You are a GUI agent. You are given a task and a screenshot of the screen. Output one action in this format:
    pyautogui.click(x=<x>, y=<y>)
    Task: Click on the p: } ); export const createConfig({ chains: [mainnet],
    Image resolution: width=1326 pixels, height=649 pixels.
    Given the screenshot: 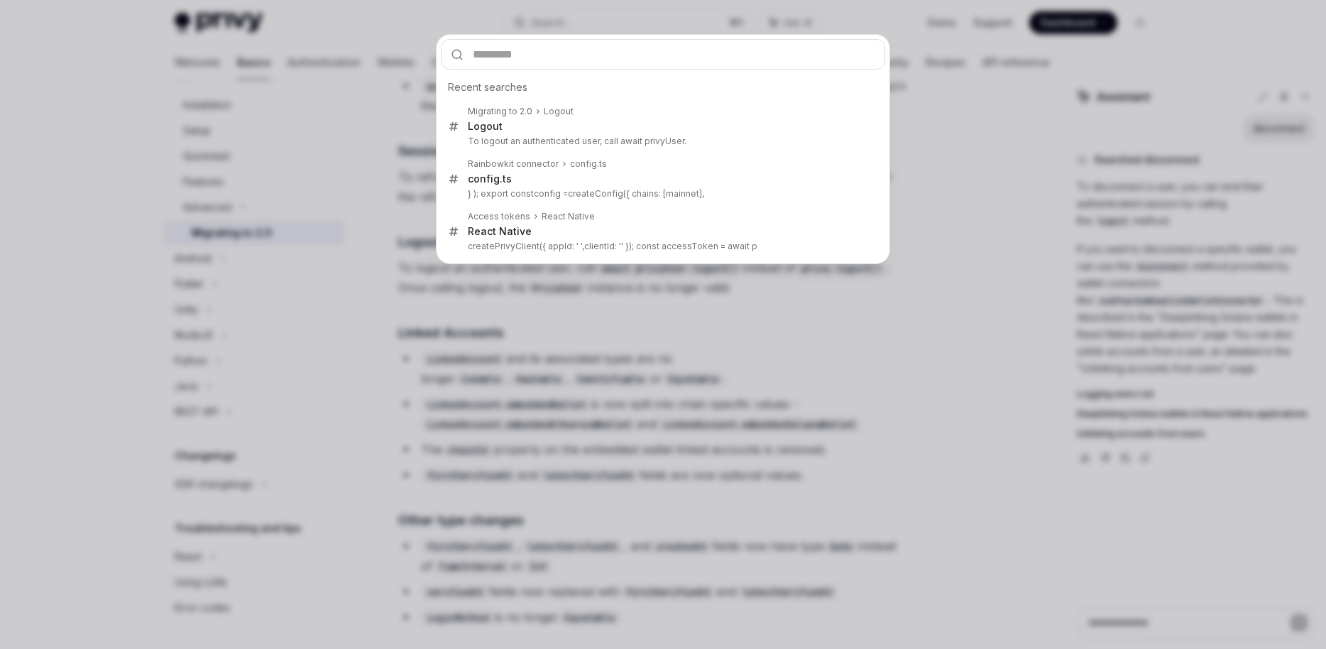 What is the action you would take?
    pyautogui.click(x=661, y=194)
    